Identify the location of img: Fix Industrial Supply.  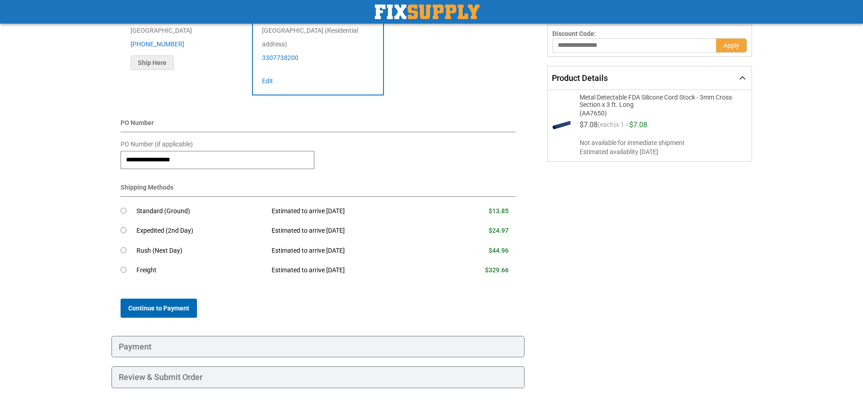
(427, 12).